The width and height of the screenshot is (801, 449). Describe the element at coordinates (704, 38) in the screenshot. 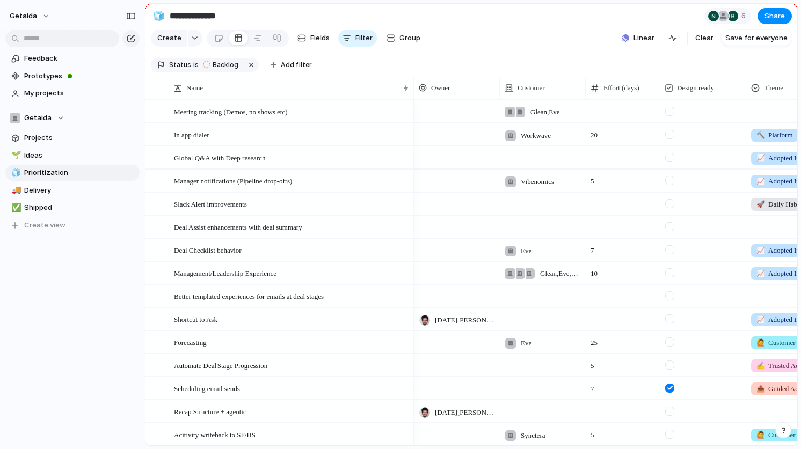

I see `button: Clear` at that location.